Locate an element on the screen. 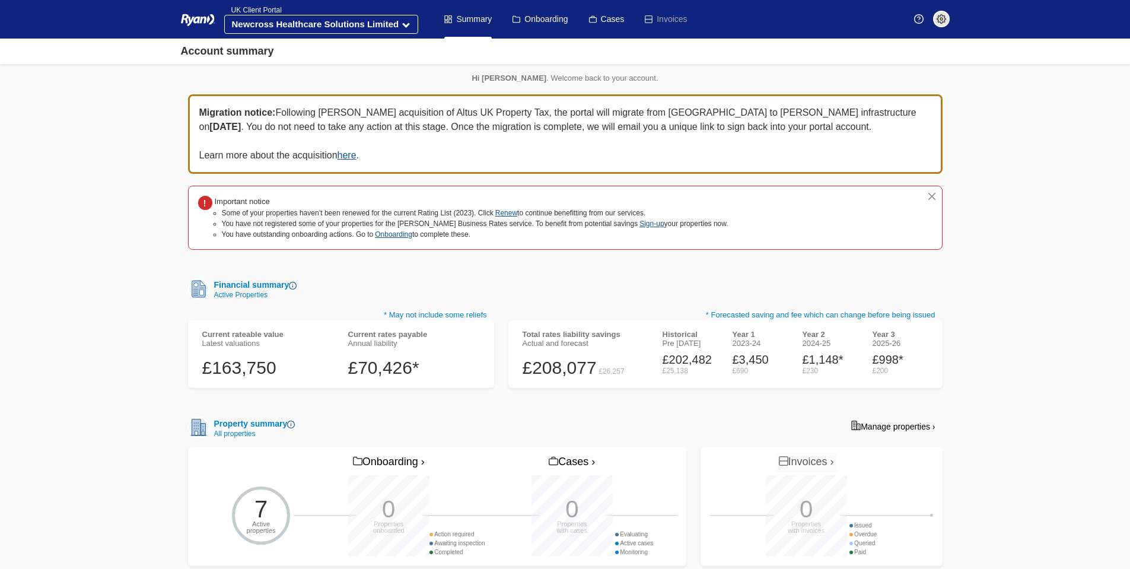  a: Sign-up is located at coordinates (651, 224).